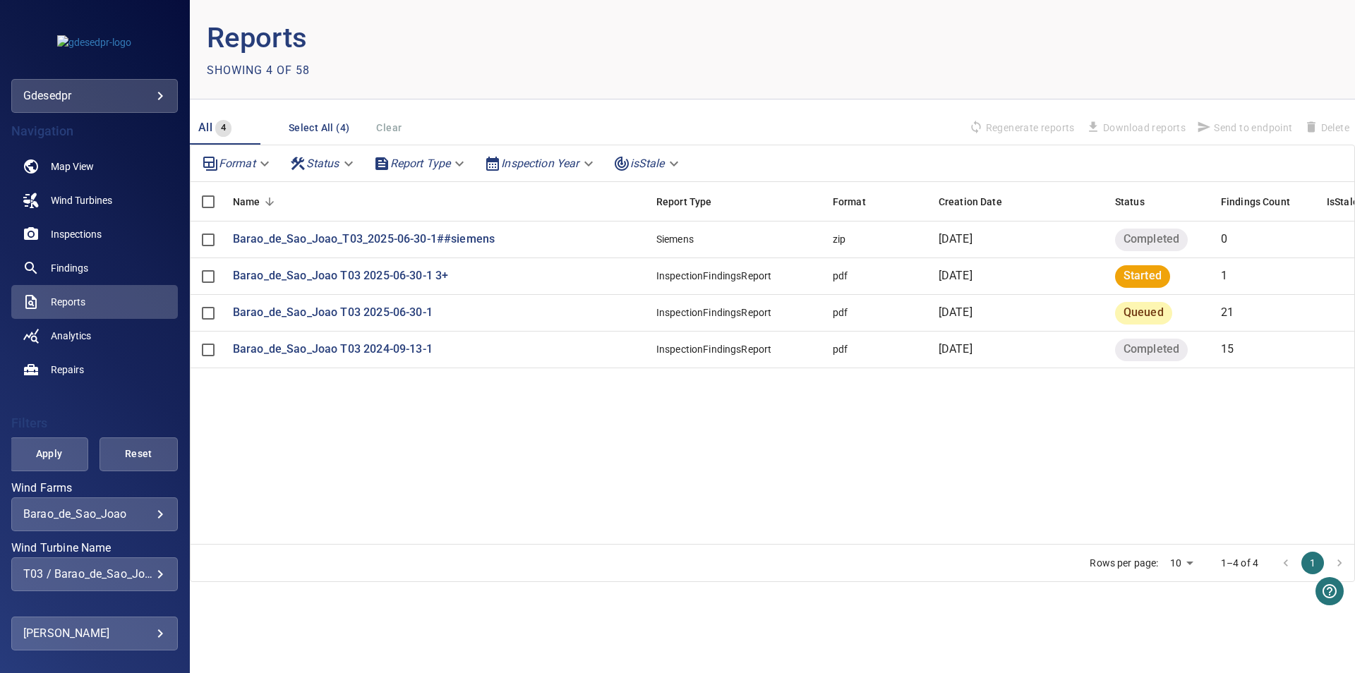 The width and height of the screenshot is (1355, 673). Describe the element at coordinates (95, 96) in the screenshot. I see `div: gdesedpr` at that location.